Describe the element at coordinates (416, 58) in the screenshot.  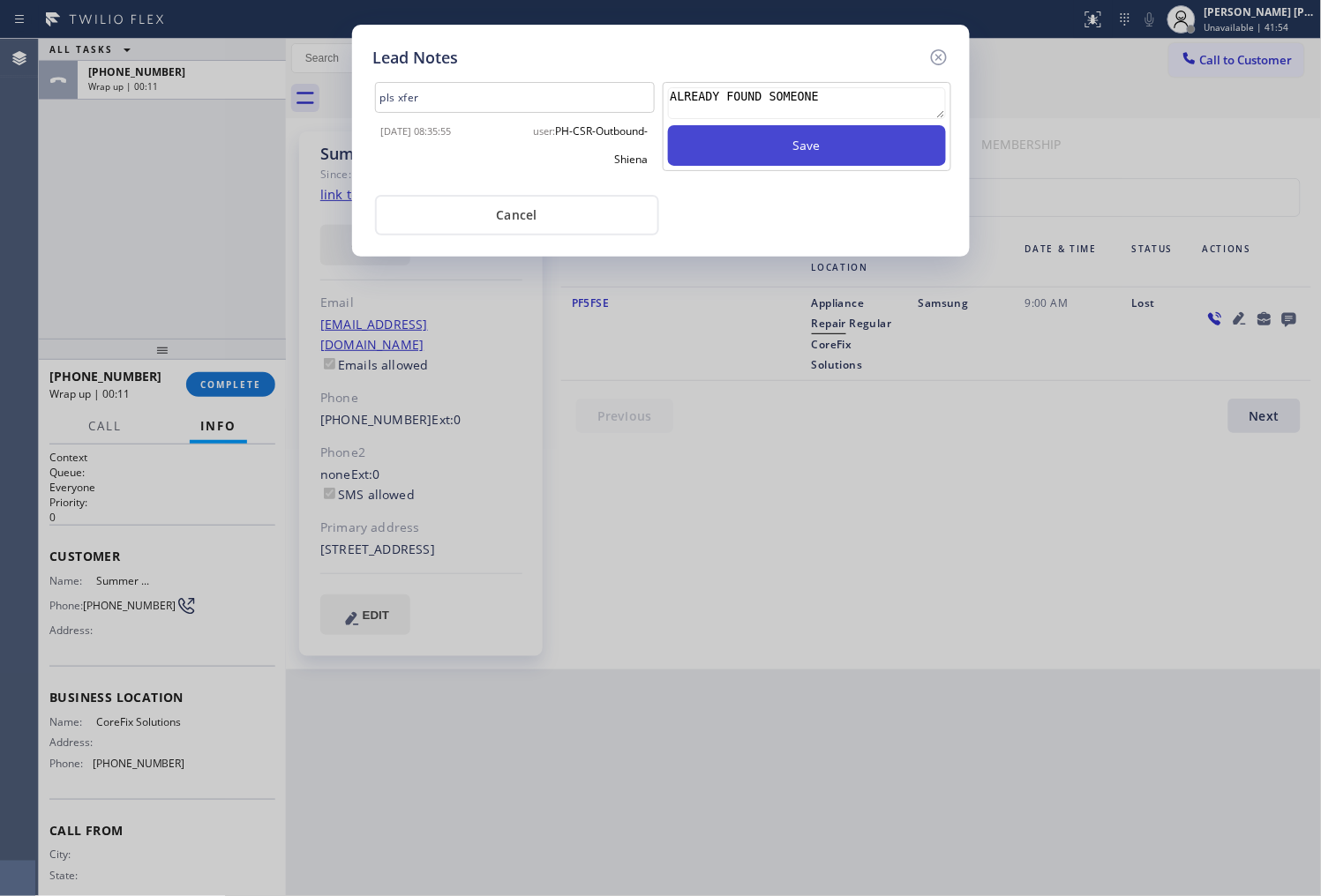
I see `h5: Lead Notes` at that location.